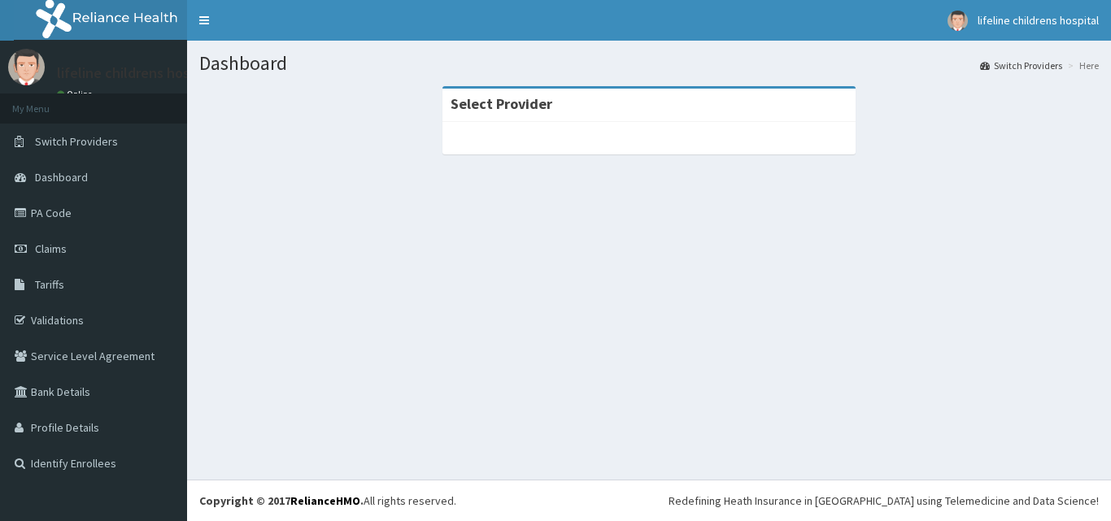 Image resolution: width=1111 pixels, height=521 pixels. Describe the element at coordinates (1037, 20) in the screenshot. I see `span: lifeline childrens hospital` at that location.